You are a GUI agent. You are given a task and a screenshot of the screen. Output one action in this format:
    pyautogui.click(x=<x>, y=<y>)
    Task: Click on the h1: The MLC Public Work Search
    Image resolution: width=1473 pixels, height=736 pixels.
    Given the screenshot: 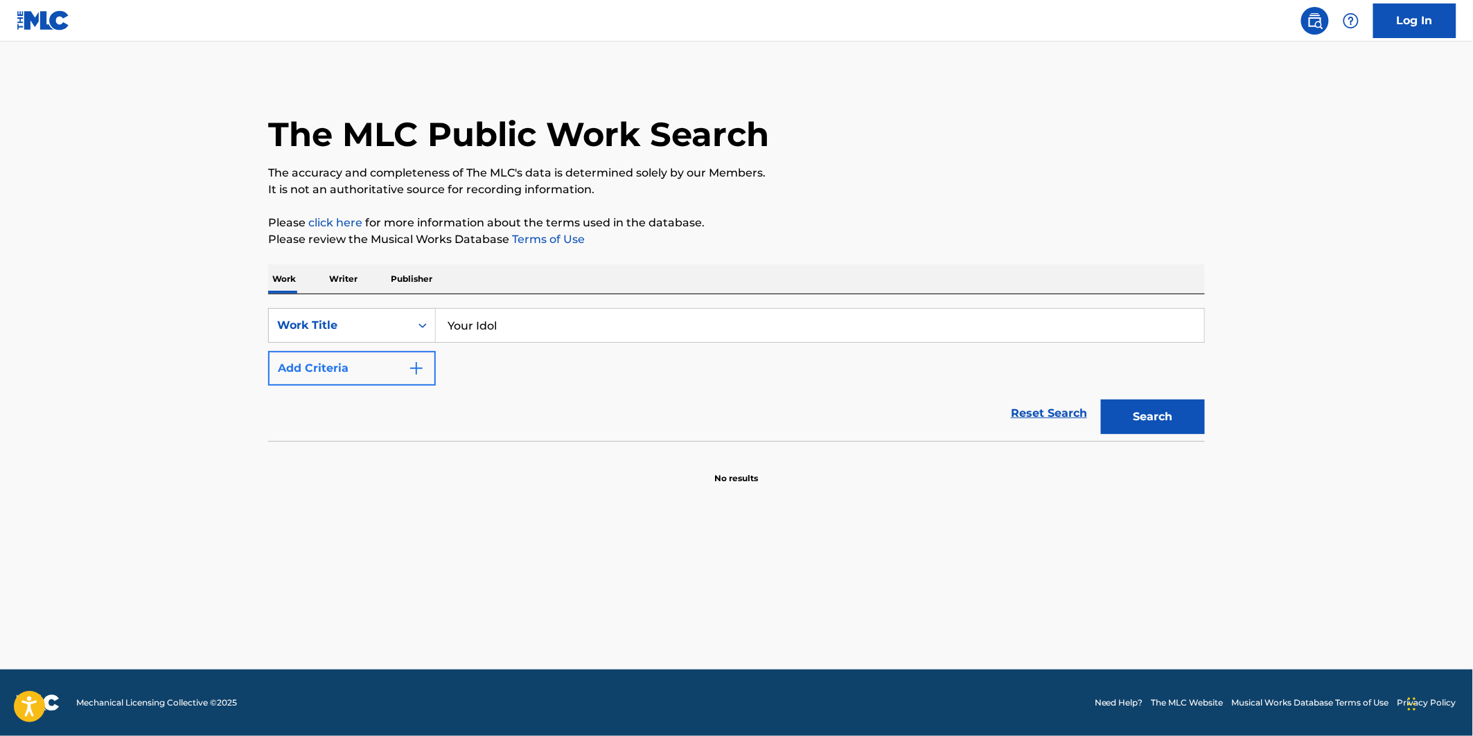 What is the action you would take?
    pyautogui.click(x=518, y=134)
    